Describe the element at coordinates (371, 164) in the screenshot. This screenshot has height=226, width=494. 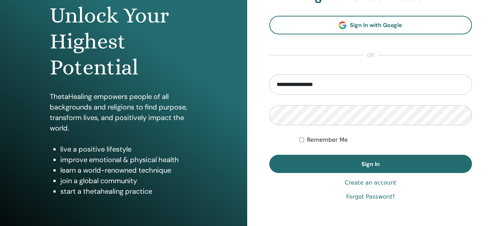
I see `button: Sign In` at that location.